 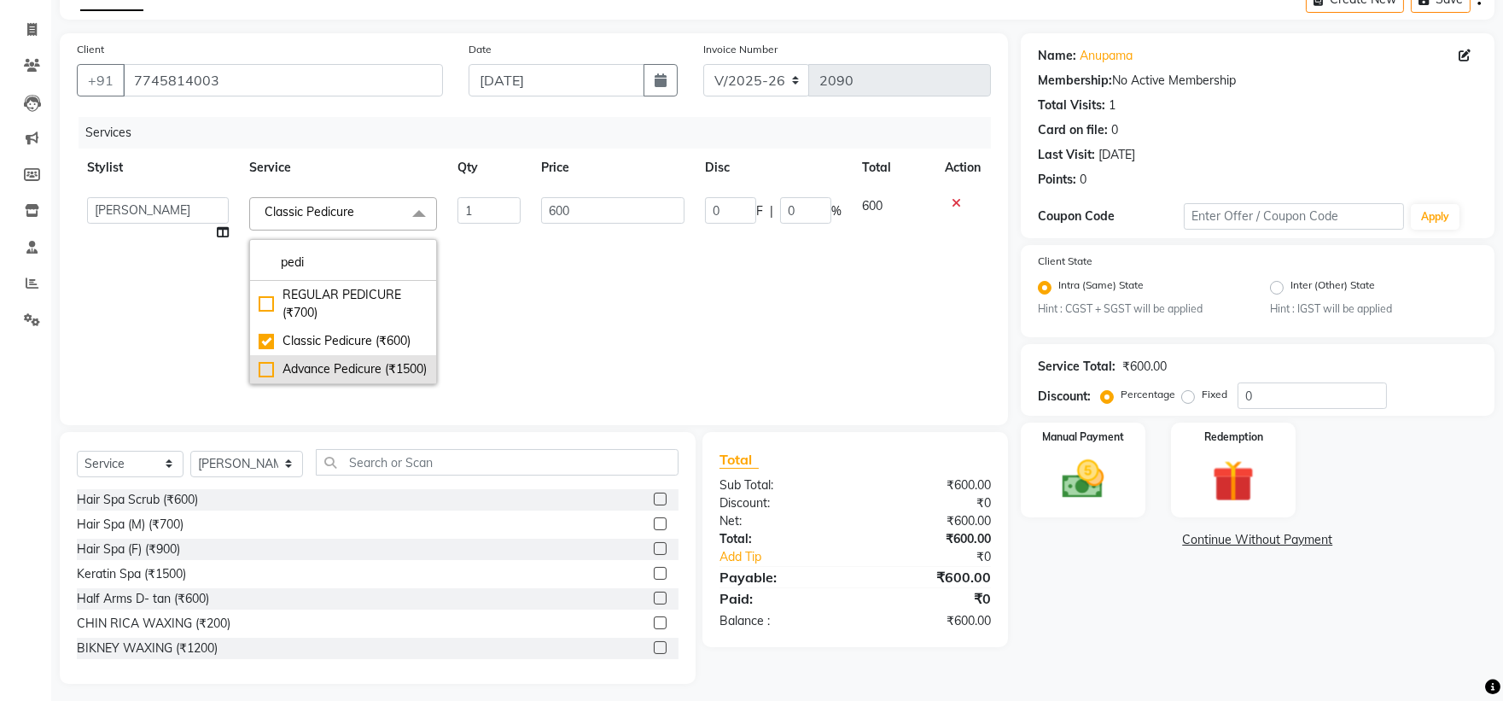 What do you see at coordinates (142, 598) in the screenshot?
I see `div: Half Arms D- tan (₹600)` at bounding box center [142, 598].